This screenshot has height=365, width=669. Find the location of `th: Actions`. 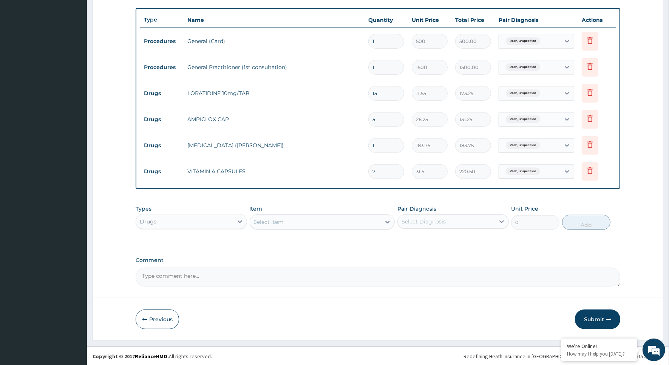

th: Actions is located at coordinates (597, 20).